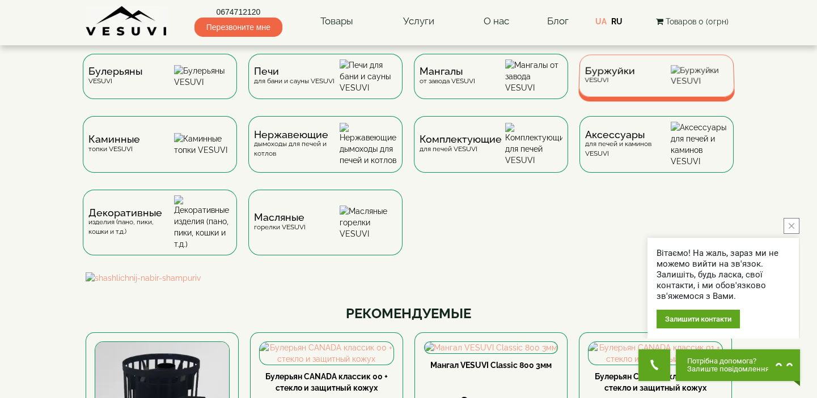 This screenshot has height=398, width=817. What do you see at coordinates (447, 76) in the screenshot?
I see `div: от завода VESUVI` at bounding box center [447, 76].